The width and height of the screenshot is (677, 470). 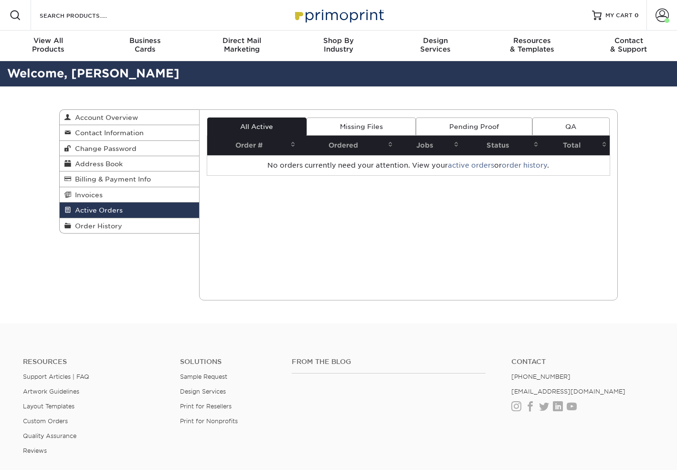 What do you see at coordinates (203, 391) in the screenshot?
I see `a: Design Services` at bounding box center [203, 391].